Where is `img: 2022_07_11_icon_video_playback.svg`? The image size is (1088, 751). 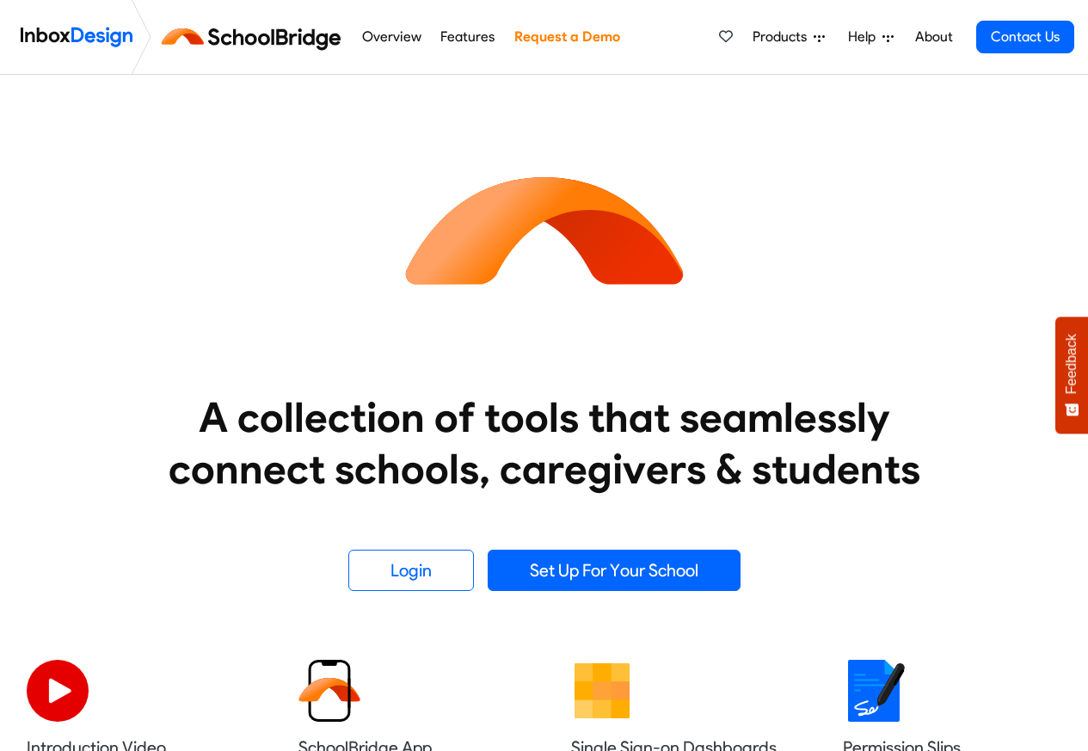
img: 2022_07_11_icon_video_playback.svg is located at coordinates (58, 691).